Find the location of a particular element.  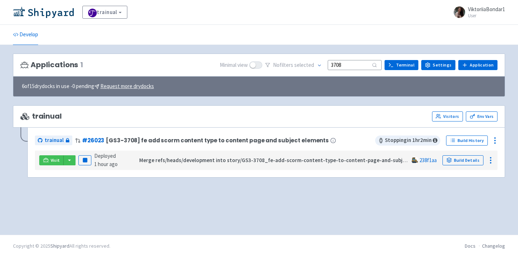

input: Search... is located at coordinates (355, 65).